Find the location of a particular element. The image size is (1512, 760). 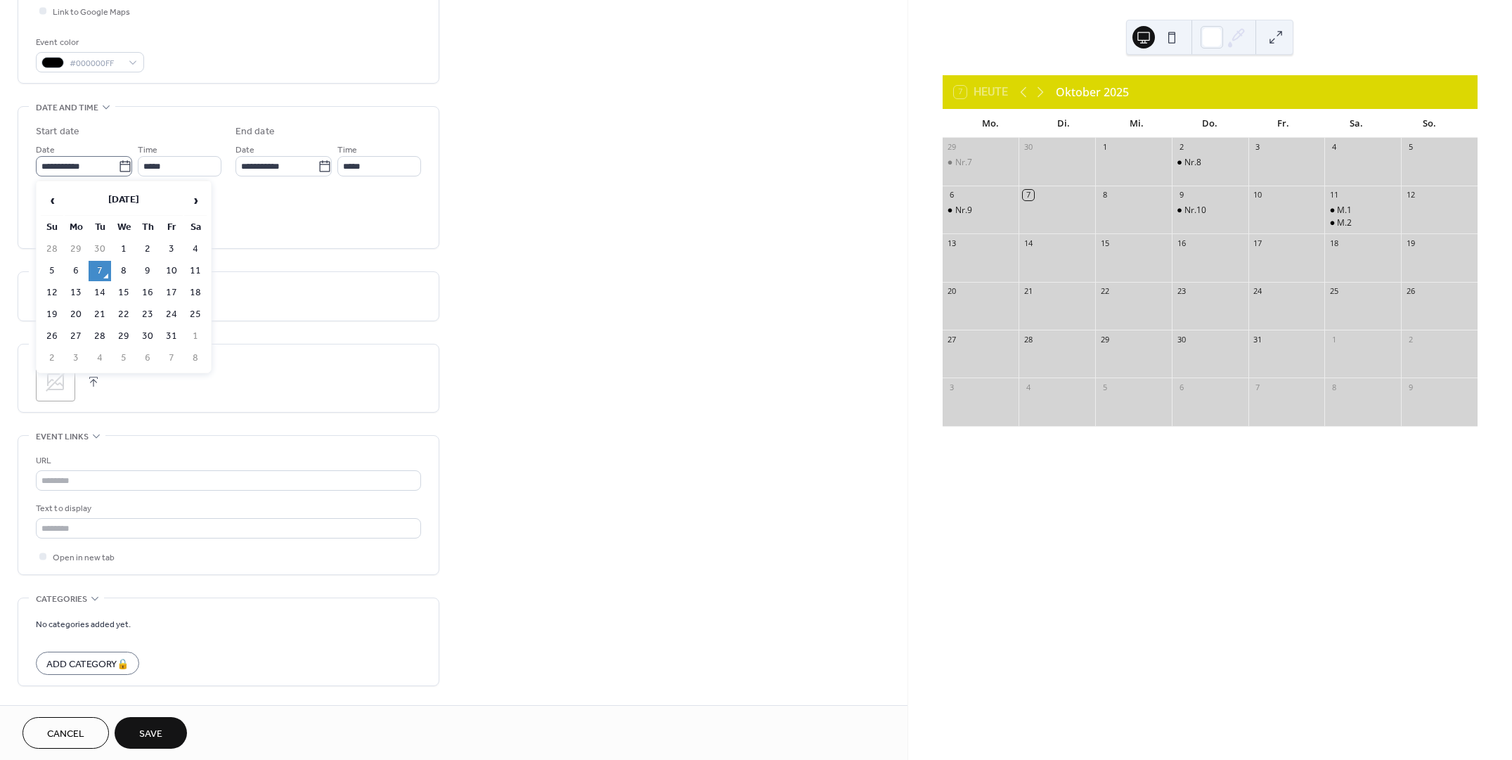

th: Su is located at coordinates (52, 227).